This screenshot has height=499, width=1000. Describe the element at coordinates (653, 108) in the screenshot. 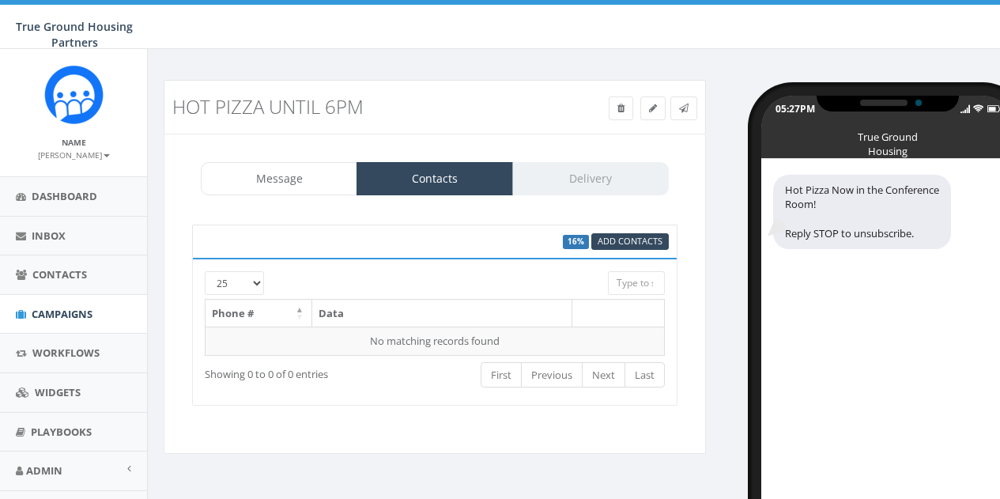

I see `span: Edit Campaign` at that location.